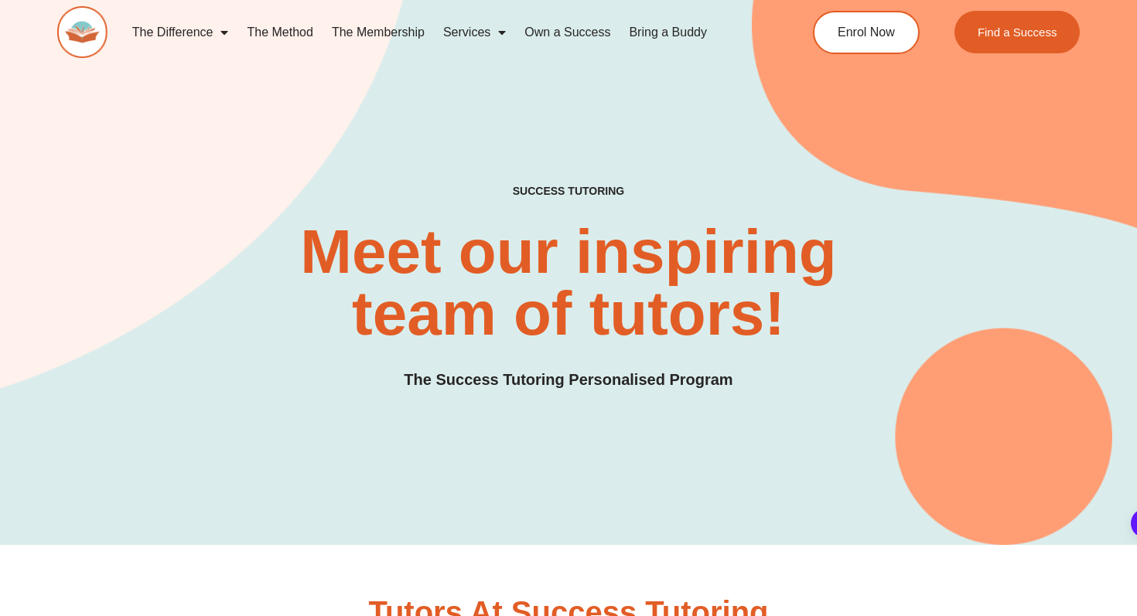 The image size is (1137, 616). What do you see at coordinates (180, 32) in the screenshot?
I see `a: The Difference` at bounding box center [180, 32].